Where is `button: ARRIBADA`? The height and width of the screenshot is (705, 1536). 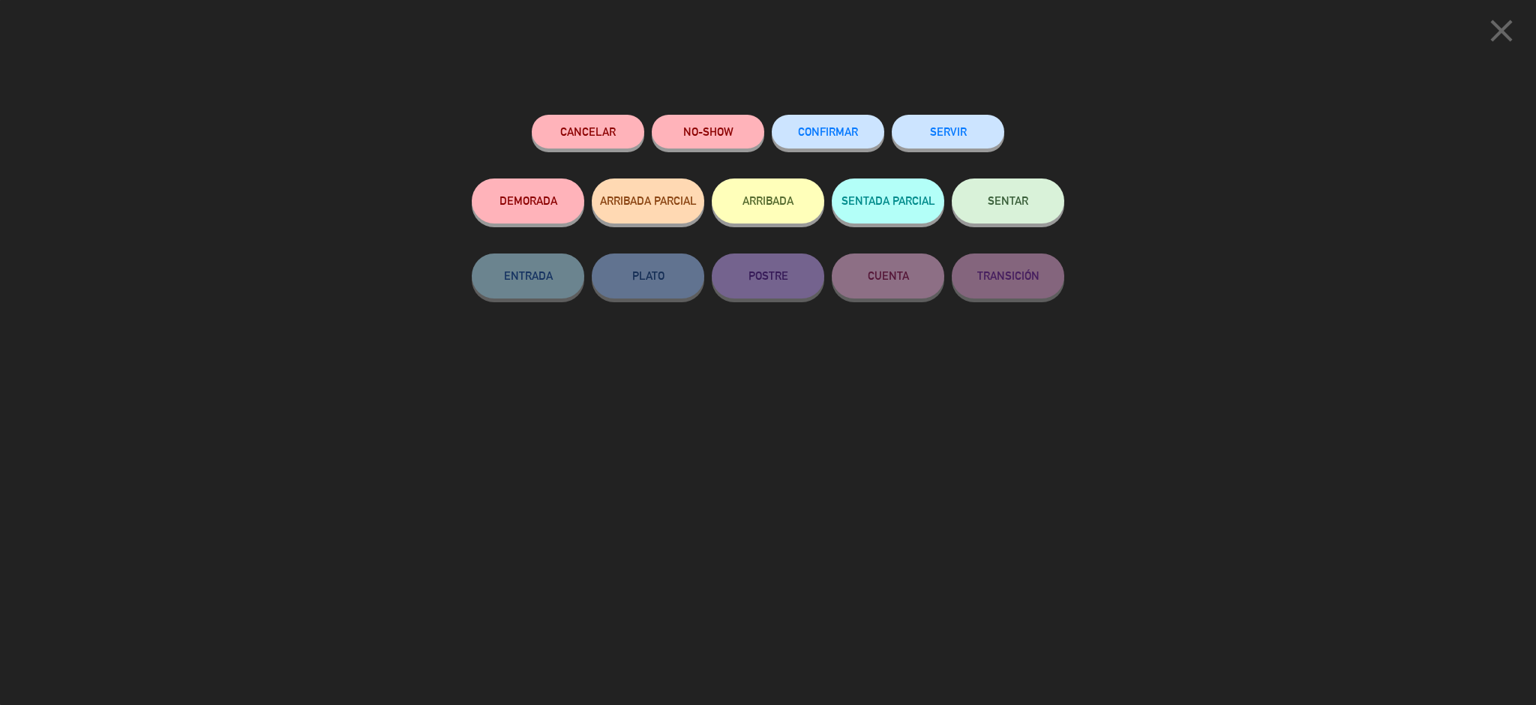
button: ARRIBADA is located at coordinates (768, 201).